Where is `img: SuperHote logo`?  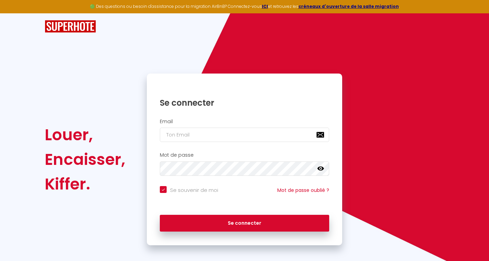
img: SuperHote logo is located at coordinates (70, 26).